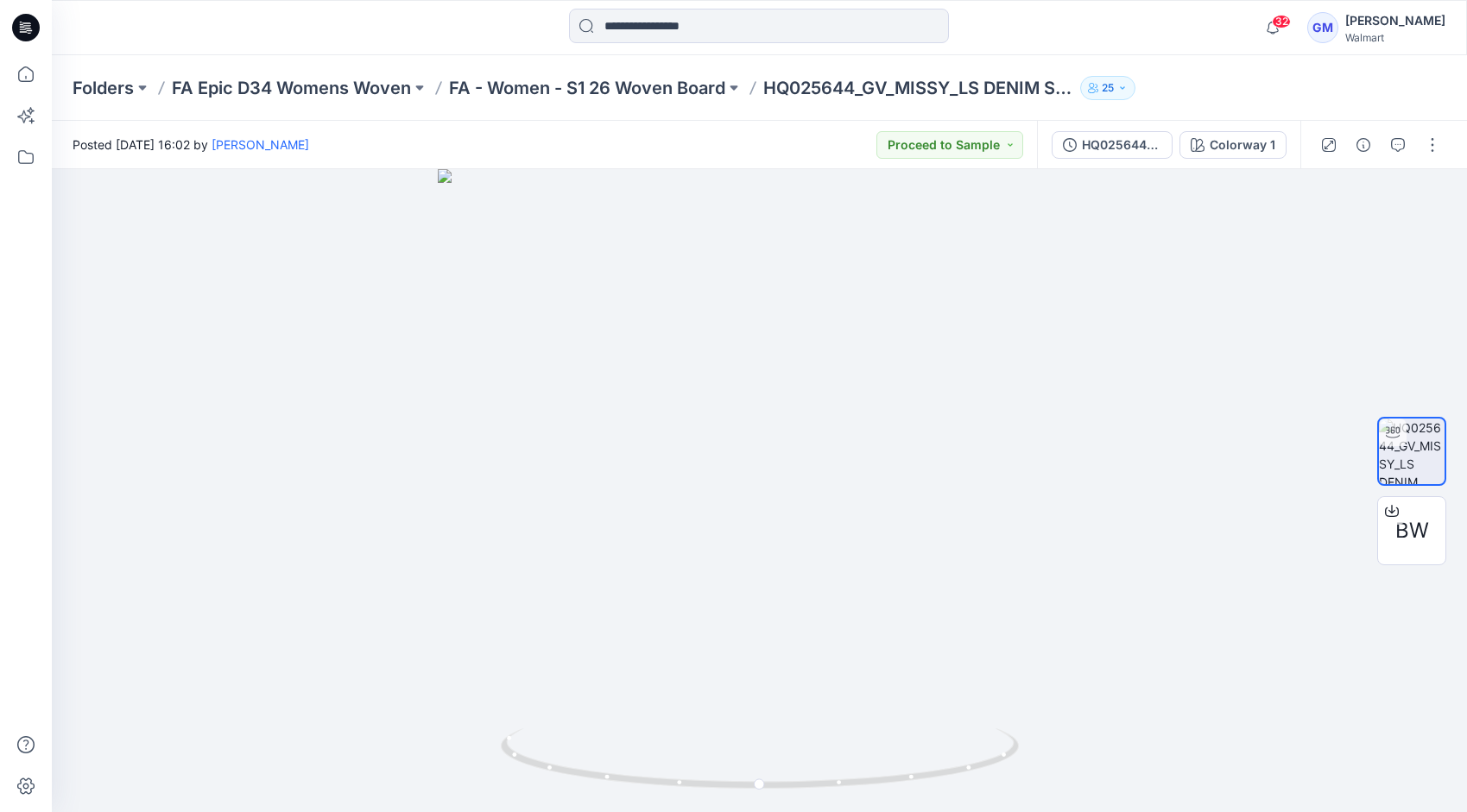 The height and width of the screenshot is (812, 1467). What do you see at coordinates (1281, 22) in the screenshot?
I see `span: 32` at bounding box center [1281, 22].